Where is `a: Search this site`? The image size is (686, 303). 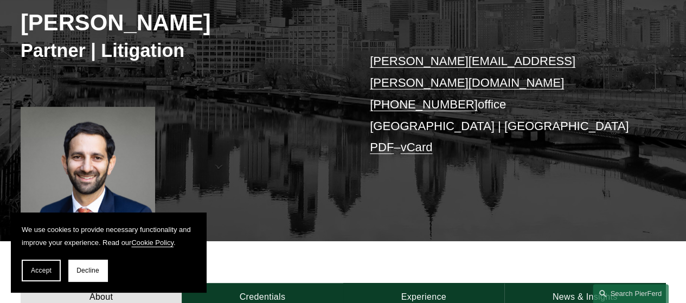 a: Search this site is located at coordinates (630, 293).